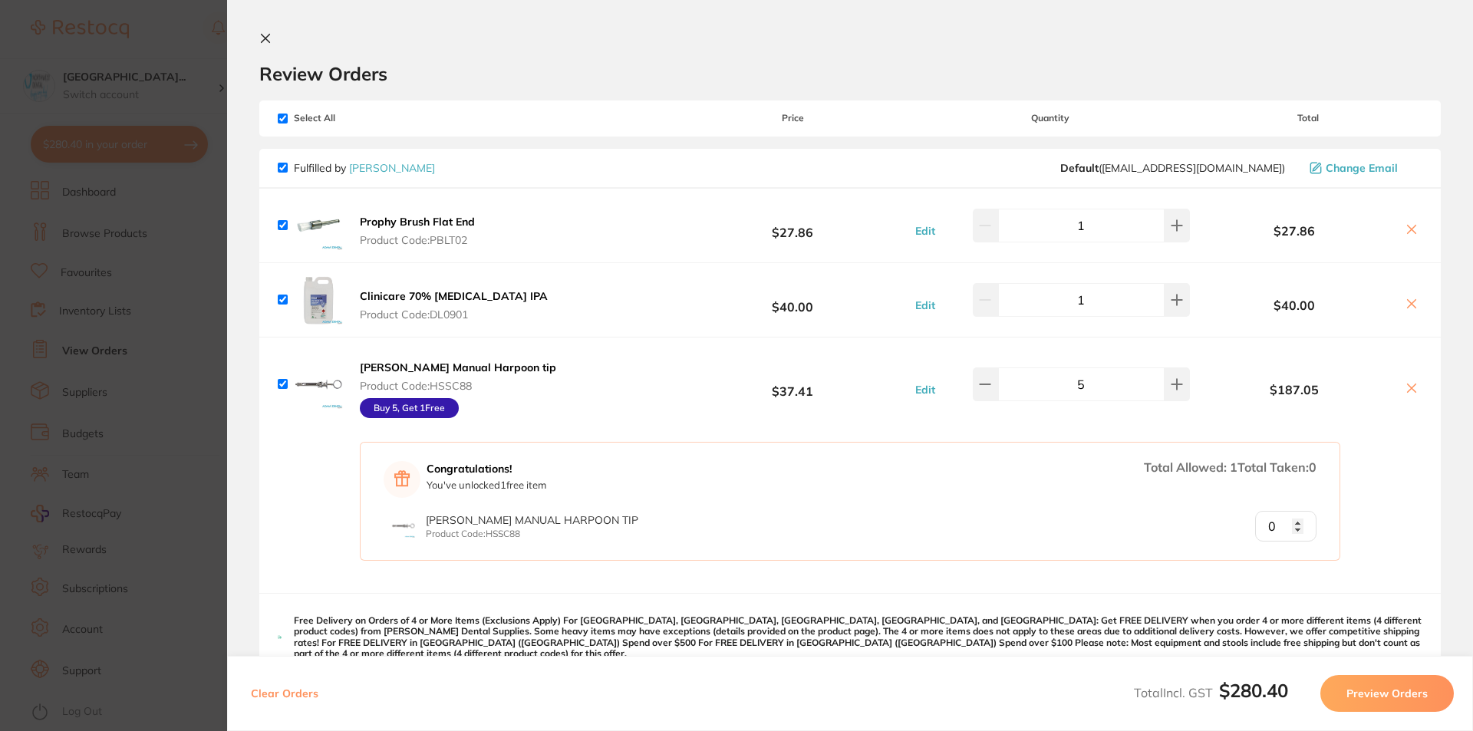 This screenshot has height=731, width=1473. Describe the element at coordinates (409, 408) in the screenshot. I see `div: Buy 5, Get 1 Free` at that location.